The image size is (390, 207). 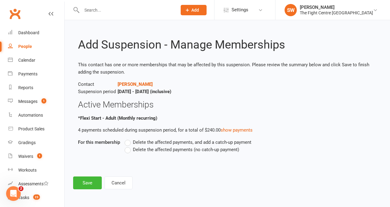 What do you see at coordinates (99, 142) in the screenshot?
I see `label: For this membership` at bounding box center [99, 142].